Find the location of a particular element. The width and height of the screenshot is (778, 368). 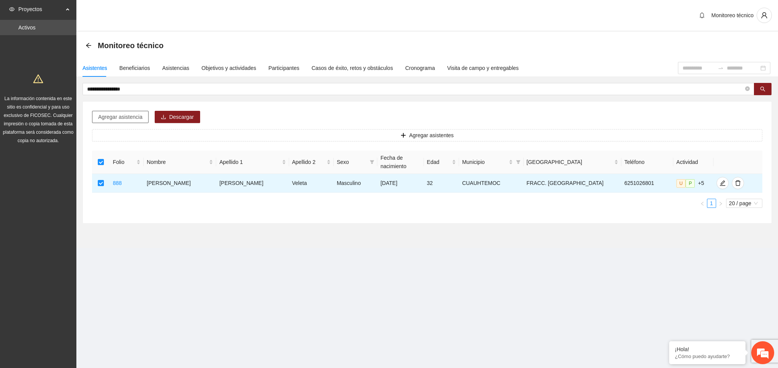

span: edit is located at coordinates (723, 183).